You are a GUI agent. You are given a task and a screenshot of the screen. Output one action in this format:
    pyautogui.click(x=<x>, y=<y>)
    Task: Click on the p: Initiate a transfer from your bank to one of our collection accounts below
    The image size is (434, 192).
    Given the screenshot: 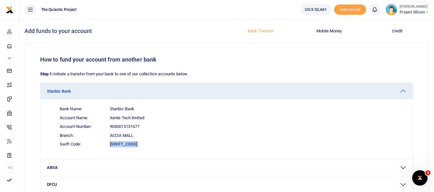 What is the action you would take?
    pyautogui.click(x=226, y=74)
    